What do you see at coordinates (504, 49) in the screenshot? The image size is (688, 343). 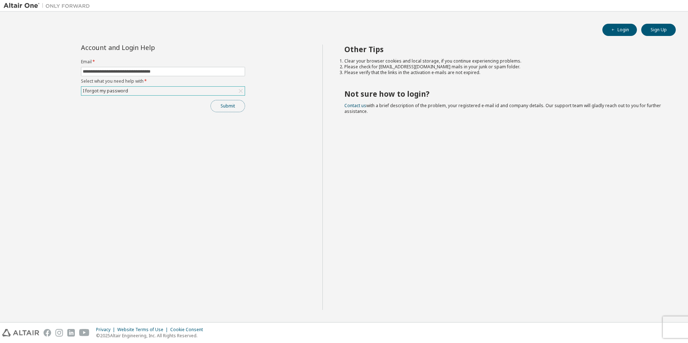 I see `h2: Other Tips` at bounding box center [504, 49].